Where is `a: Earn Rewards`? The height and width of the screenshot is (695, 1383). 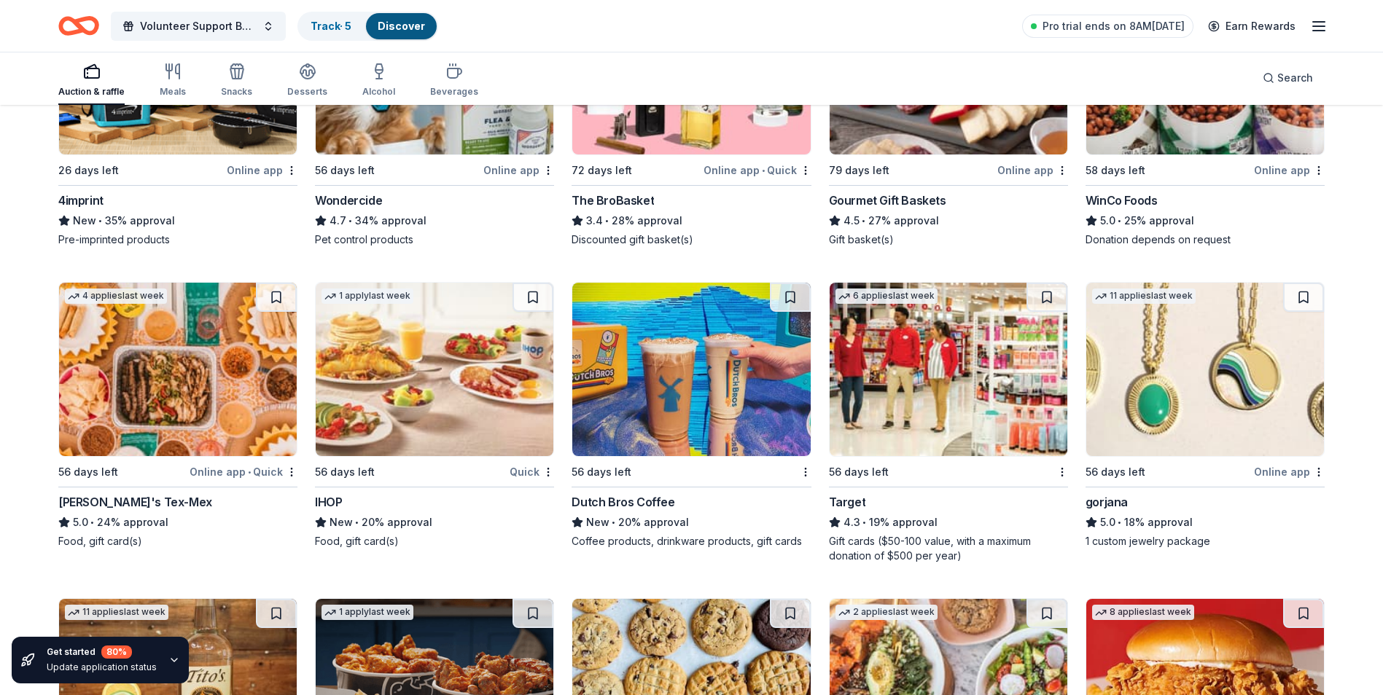 a: Earn Rewards is located at coordinates (1251, 26).